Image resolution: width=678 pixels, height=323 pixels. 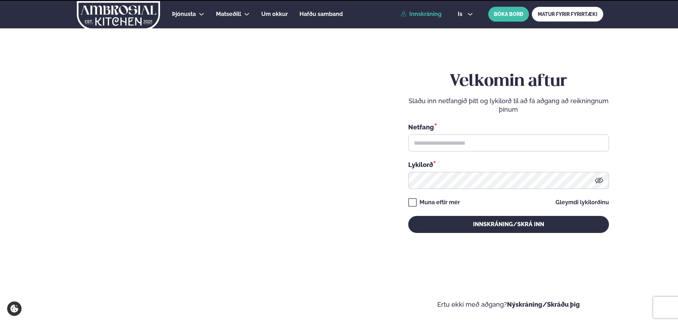 I want to click on button: BÓKA BORÐ, so click(x=509, y=14).